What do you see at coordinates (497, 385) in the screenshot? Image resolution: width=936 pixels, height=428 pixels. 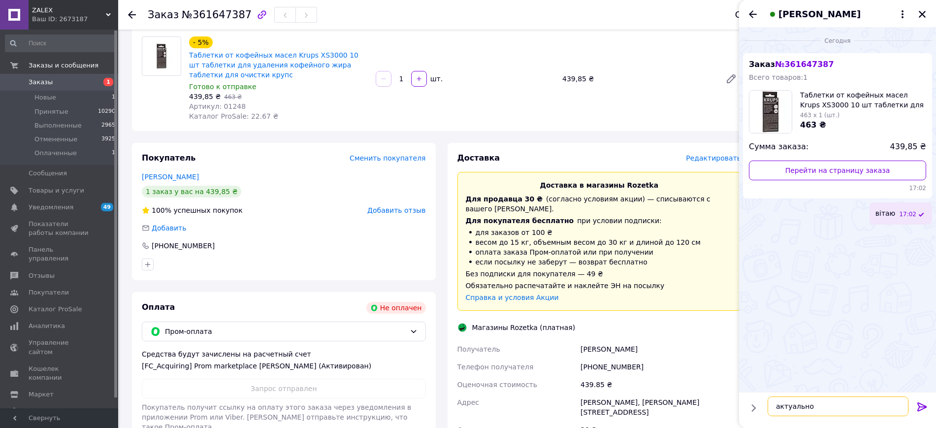 I see `span: Оценочная стоимость` at bounding box center [497, 385].